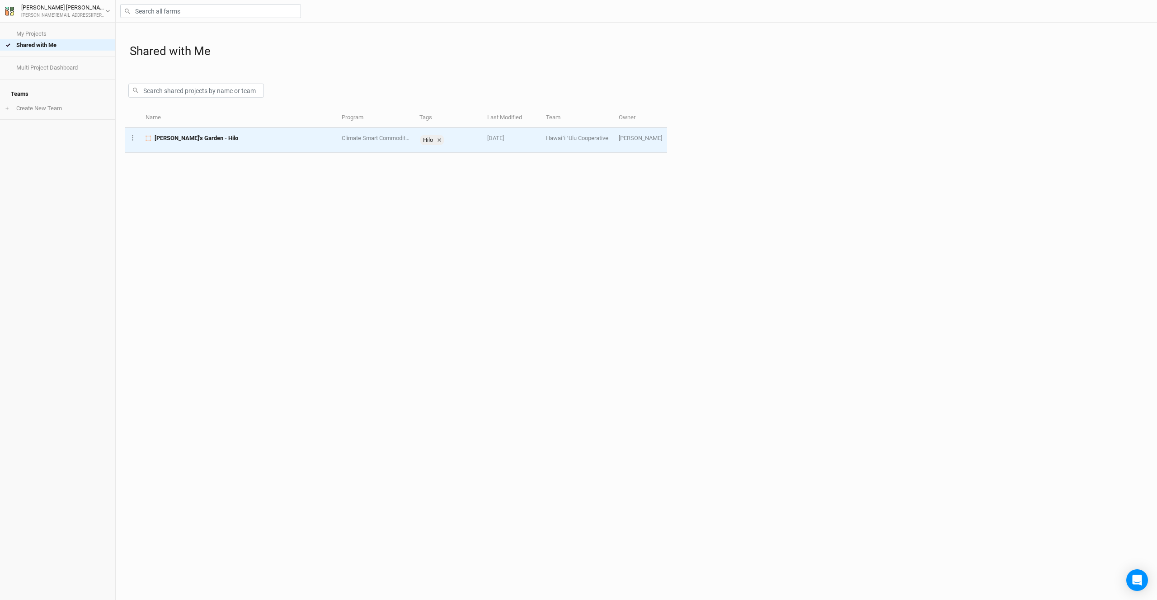  What do you see at coordinates (640, 118) in the screenshot?
I see `th: Owner` at bounding box center [640, 118].